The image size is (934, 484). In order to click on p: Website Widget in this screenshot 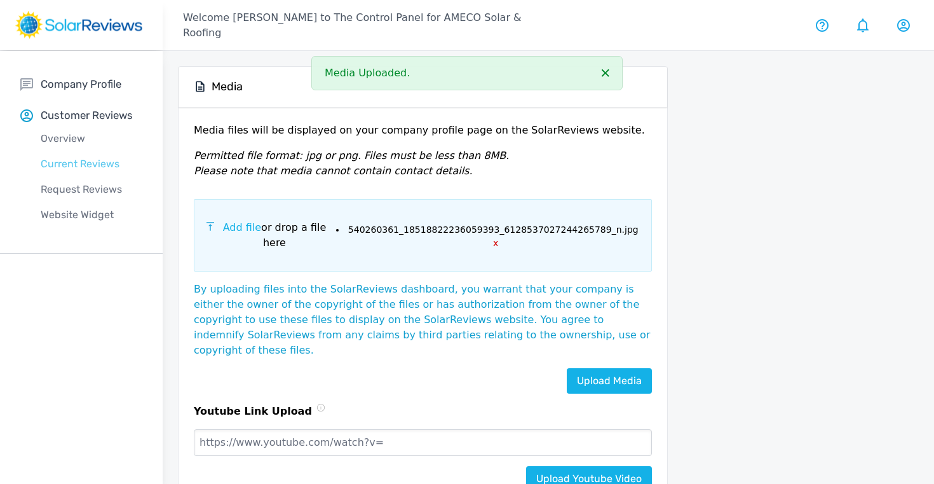, I will do `click(92, 215)`.